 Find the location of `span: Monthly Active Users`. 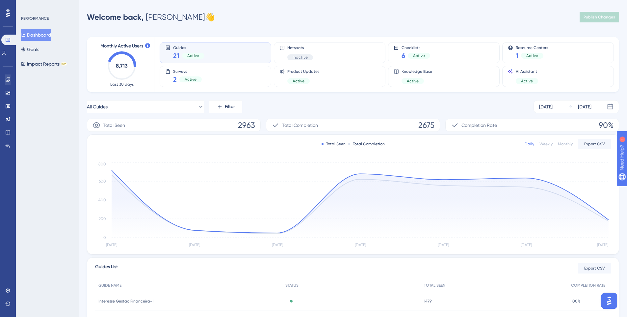

span: Monthly Active Users is located at coordinates (122, 46).